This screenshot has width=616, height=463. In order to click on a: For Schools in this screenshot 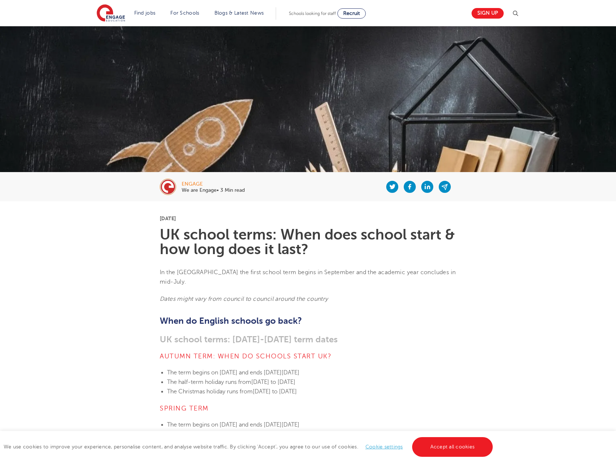, I will do `click(185, 13)`.